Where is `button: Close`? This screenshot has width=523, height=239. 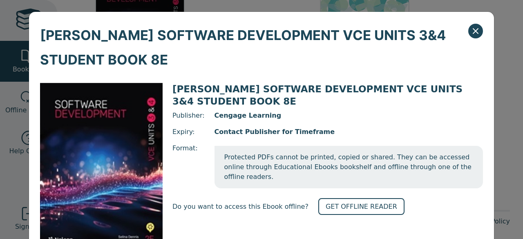
button: Close is located at coordinates (476, 31).